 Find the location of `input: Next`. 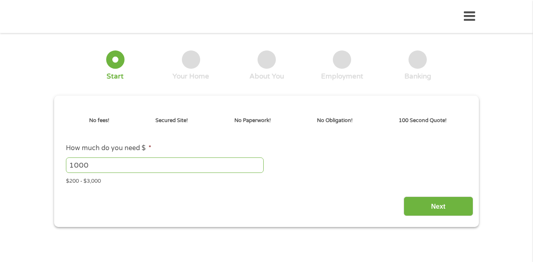

input: Next is located at coordinates (438, 206).